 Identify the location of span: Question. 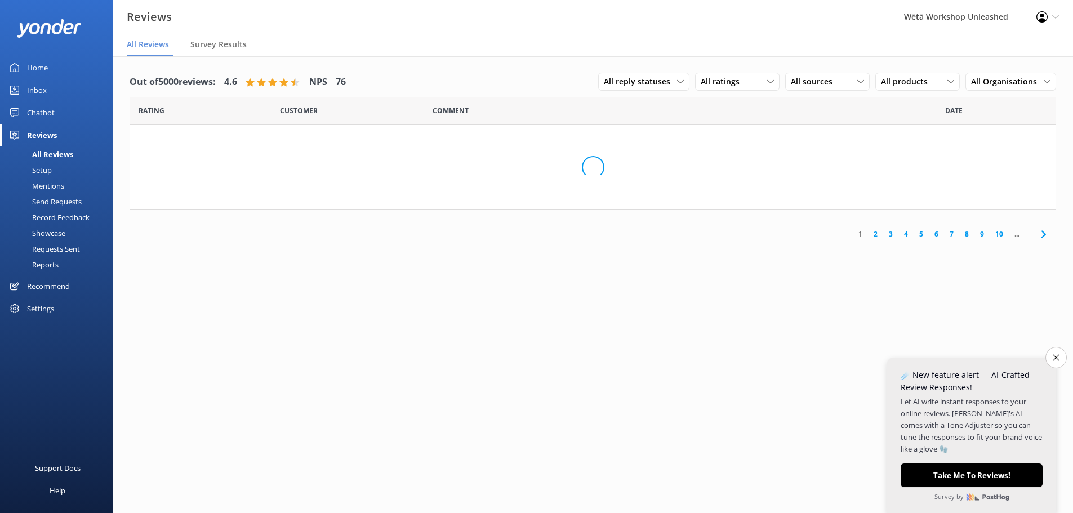
(451, 110).